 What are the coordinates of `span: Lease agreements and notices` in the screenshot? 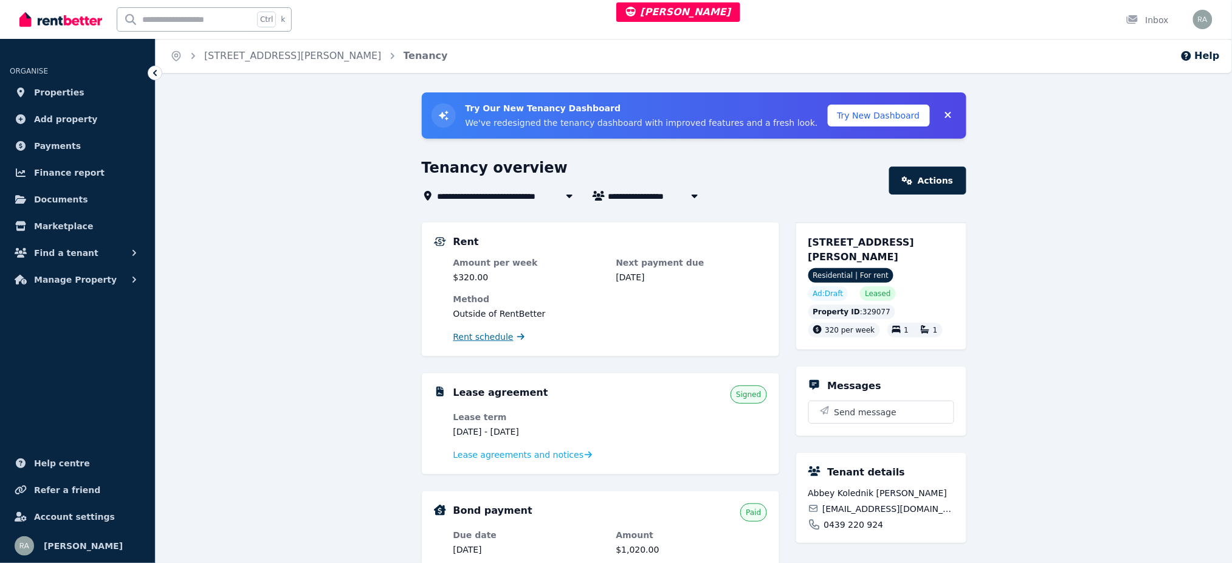 It's located at (518, 455).